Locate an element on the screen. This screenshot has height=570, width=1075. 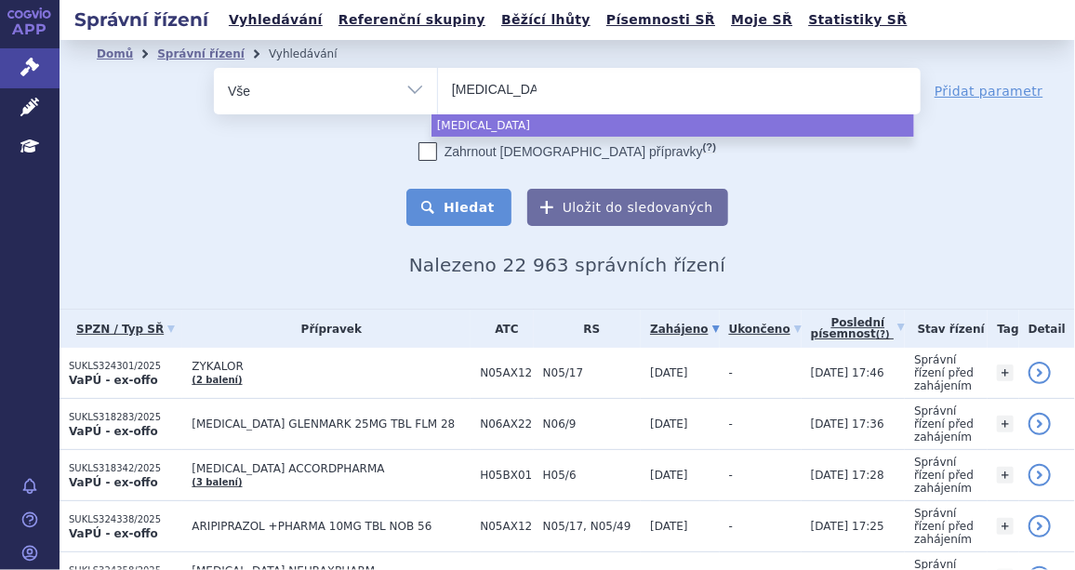
th: Detail is located at coordinates (1047, 328).